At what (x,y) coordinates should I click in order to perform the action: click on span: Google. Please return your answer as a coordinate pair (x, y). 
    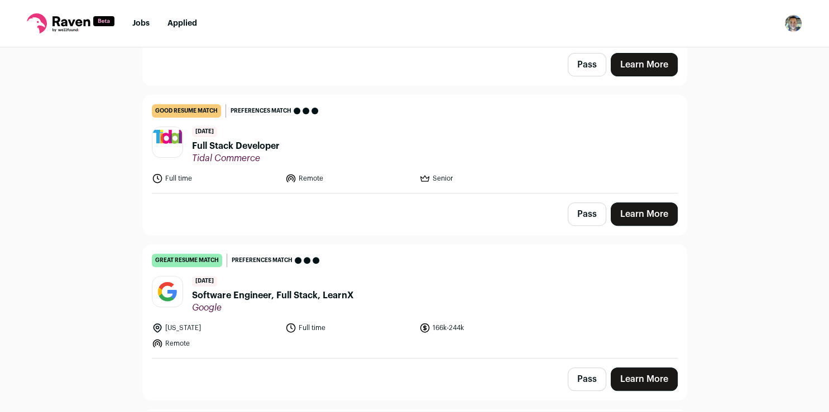
    Looking at the image, I should click on (273, 308).